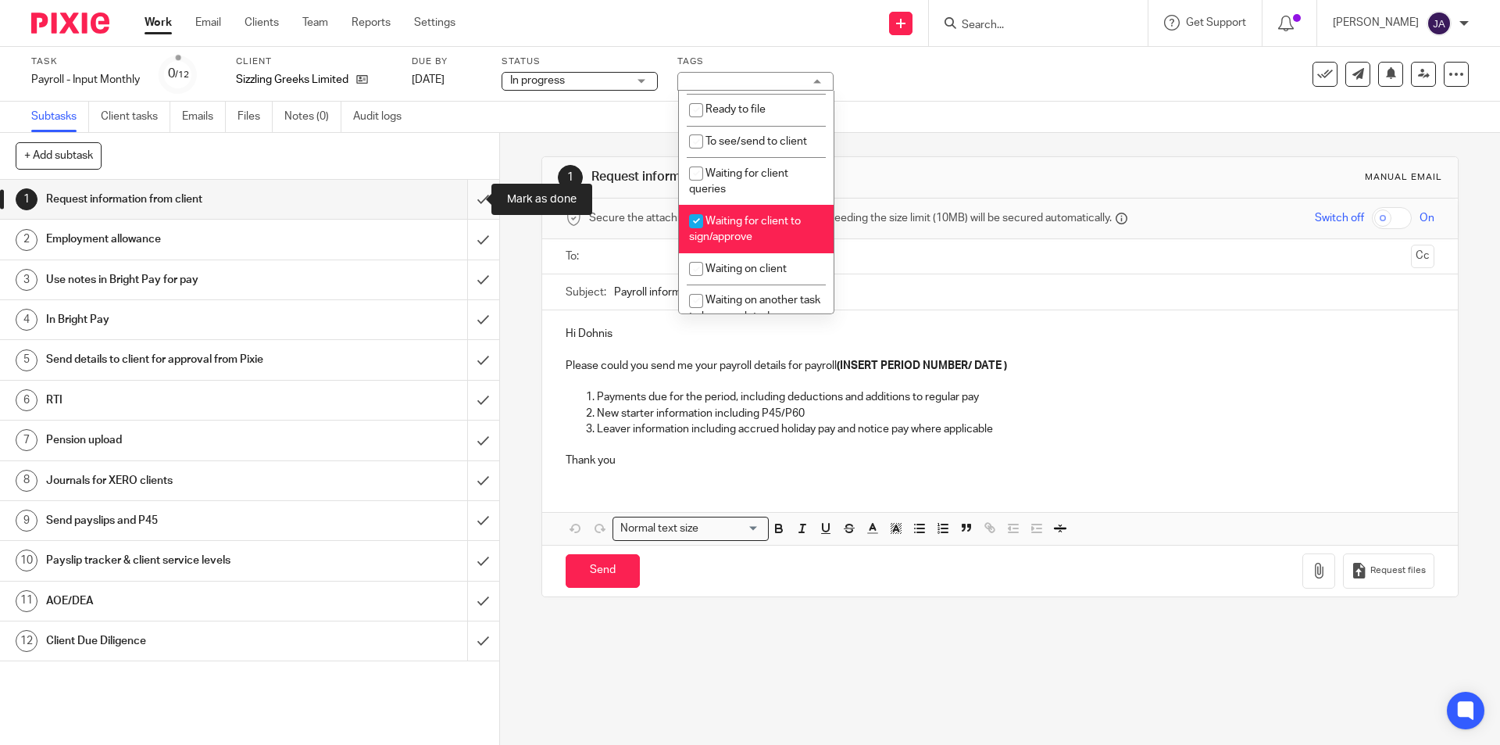  What do you see at coordinates (1015, 413) in the screenshot?
I see `p: New starter information including P45/P60` at bounding box center [1015, 413].